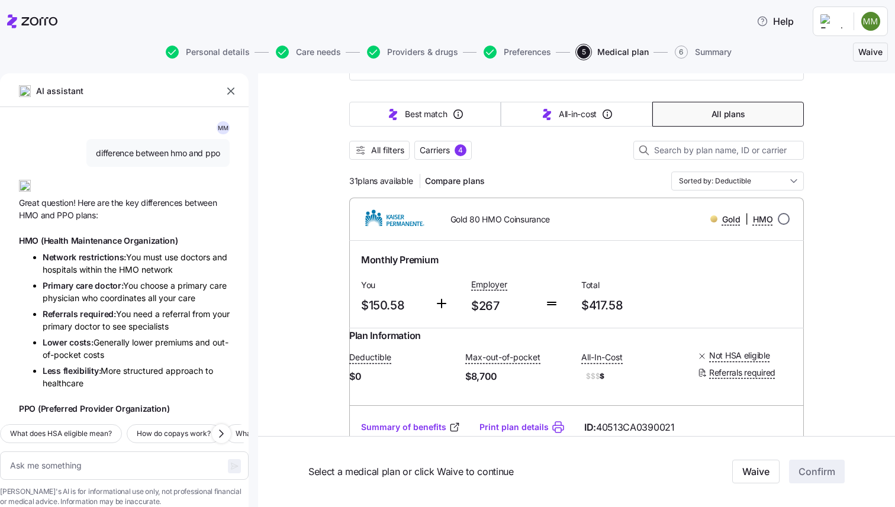  Describe the element at coordinates (584, 52) in the screenshot. I see `span: 5` at that location.